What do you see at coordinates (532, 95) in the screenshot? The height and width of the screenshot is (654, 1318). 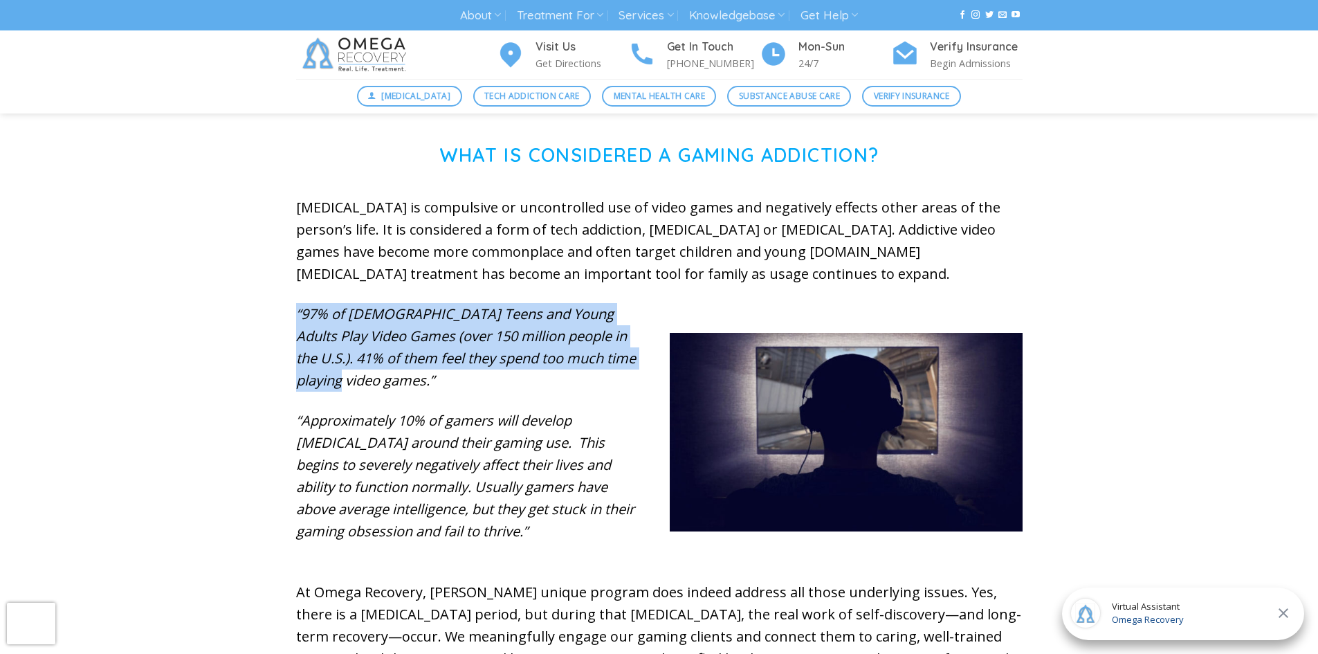 I see `span: Tech Addiction Care` at bounding box center [532, 95].